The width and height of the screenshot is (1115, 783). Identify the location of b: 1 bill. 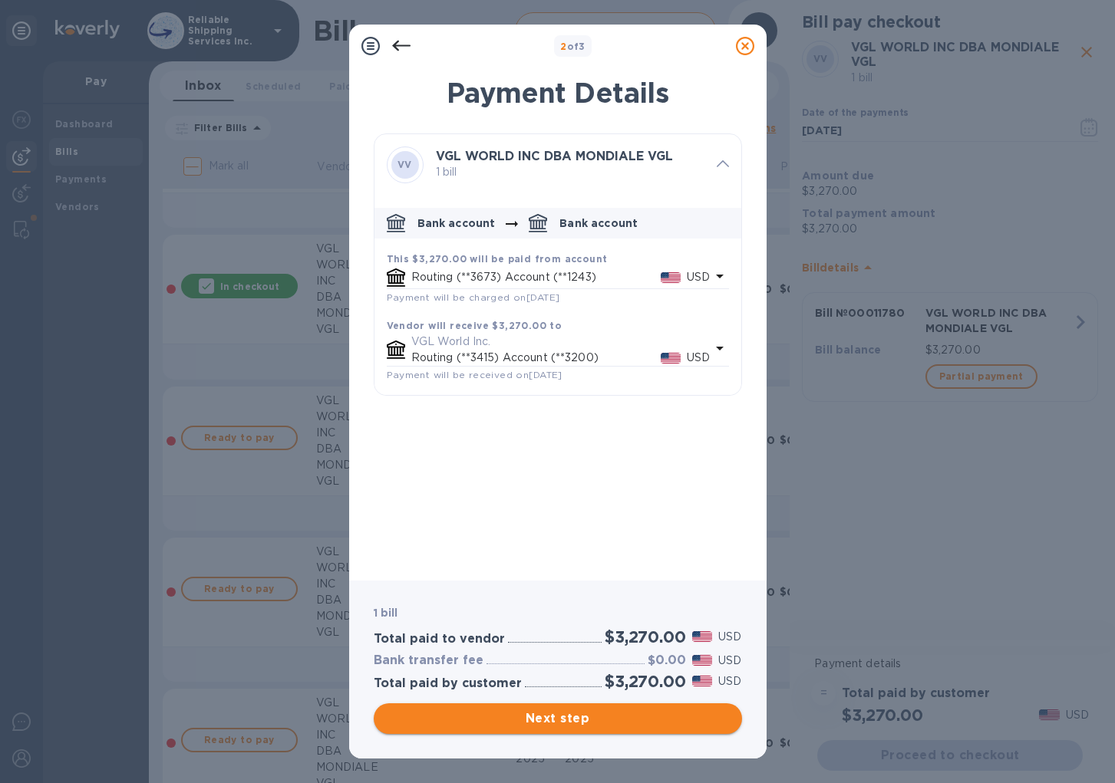
(386, 613).